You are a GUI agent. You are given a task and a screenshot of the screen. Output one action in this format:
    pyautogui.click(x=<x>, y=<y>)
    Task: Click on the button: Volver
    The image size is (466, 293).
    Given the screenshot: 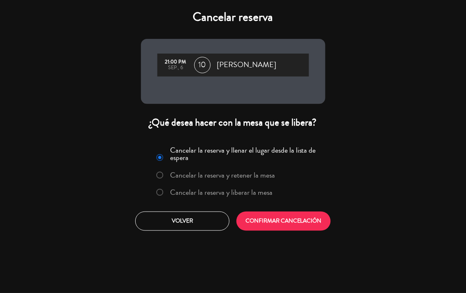 What is the action you would take?
    pyautogui.click(x=182, y=221)
    